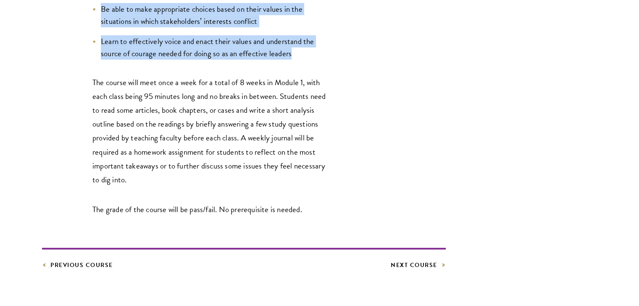 The height and width of the screenshot is (306, 639). I want to click on a: Previous Course, so click(77, 265).